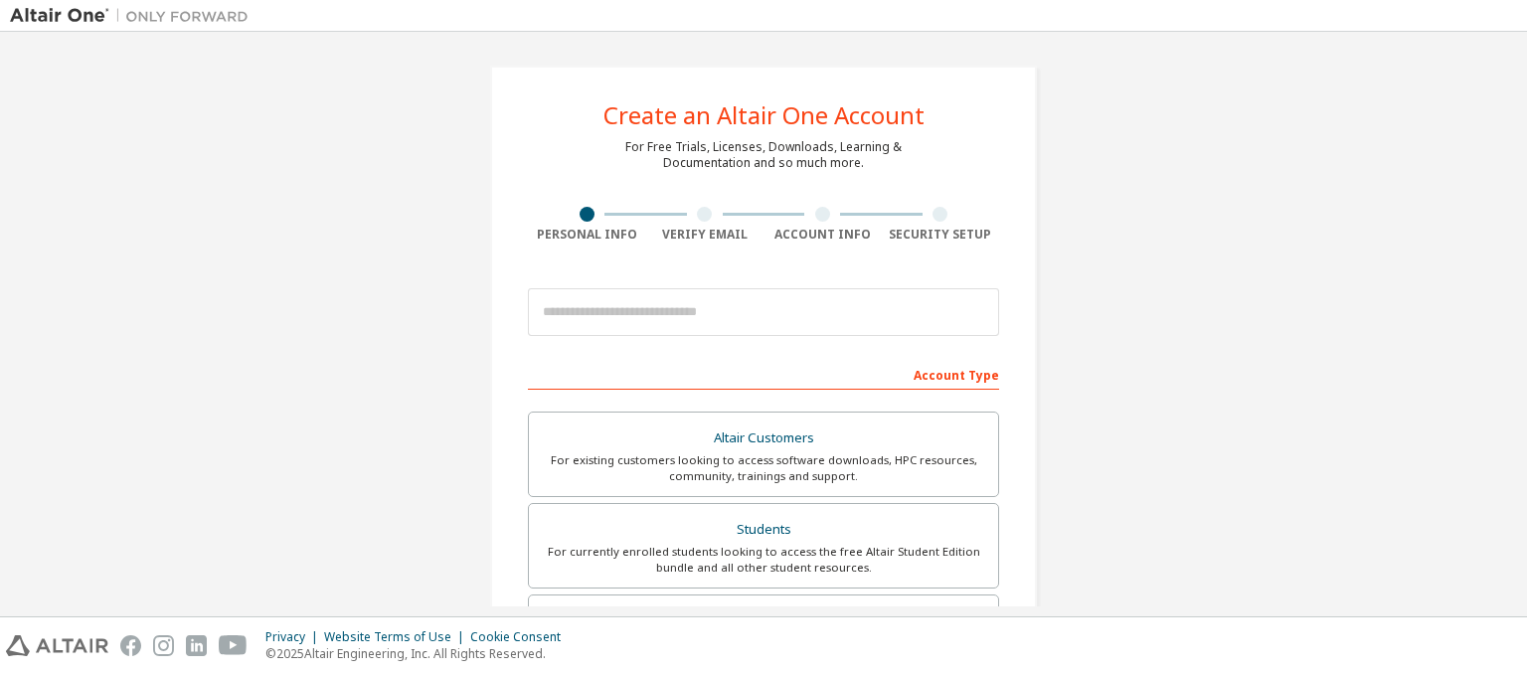  I want to click on div: Verify Email, so click(705, 235).